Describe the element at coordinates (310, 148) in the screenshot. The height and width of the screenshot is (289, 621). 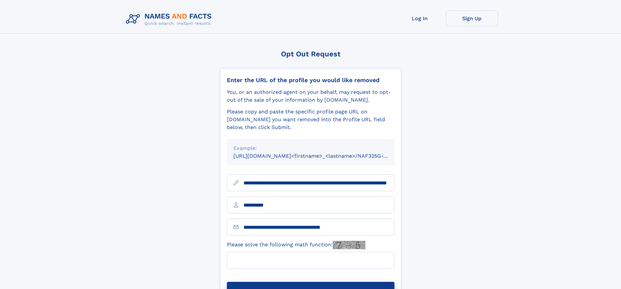
I see `div: Example:` at that location.